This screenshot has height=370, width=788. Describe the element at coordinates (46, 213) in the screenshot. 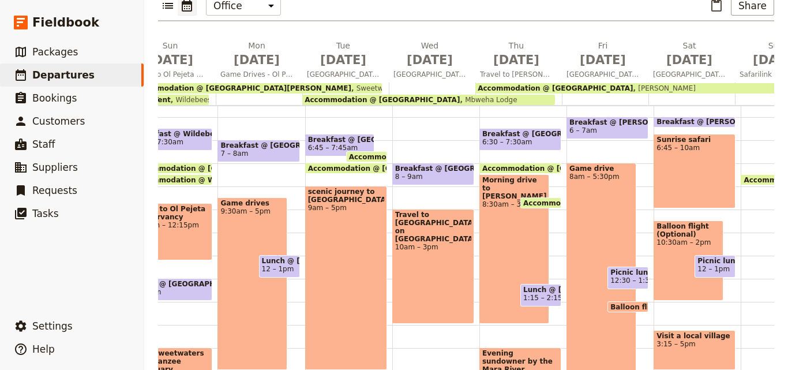

I see `span: Tasks` at that location.